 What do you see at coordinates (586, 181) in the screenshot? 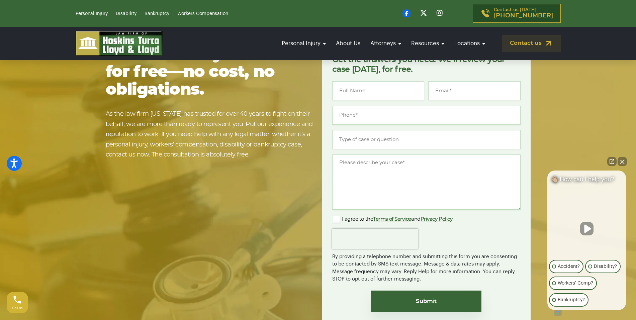
I see `div: 👋🏼 How can I help you?` at bounding box center [586, 181].